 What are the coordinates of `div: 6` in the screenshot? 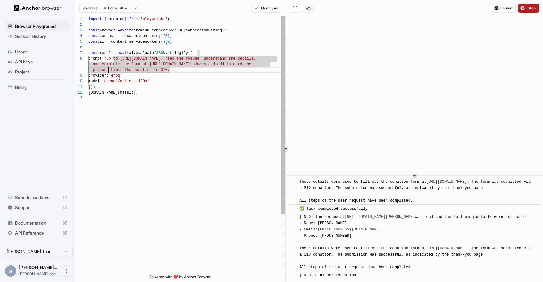 It's located at (79, 47).